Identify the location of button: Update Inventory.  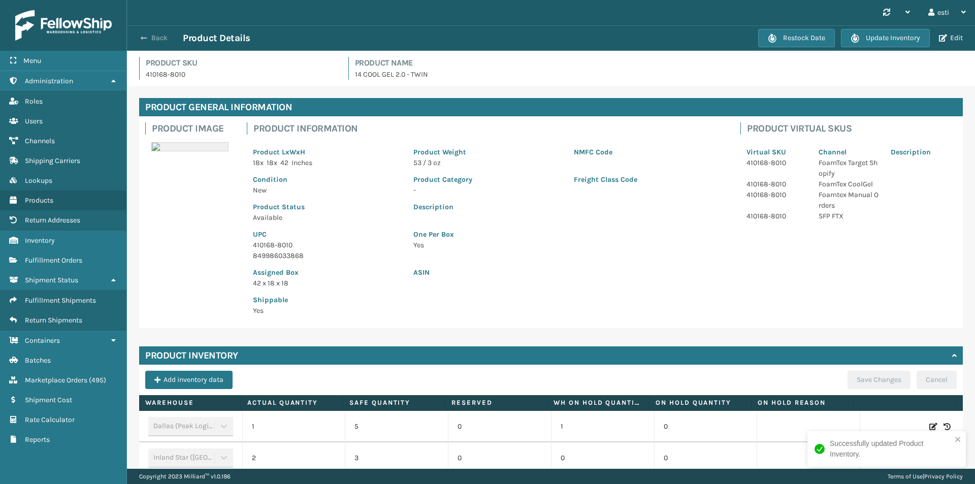
(885, 38).